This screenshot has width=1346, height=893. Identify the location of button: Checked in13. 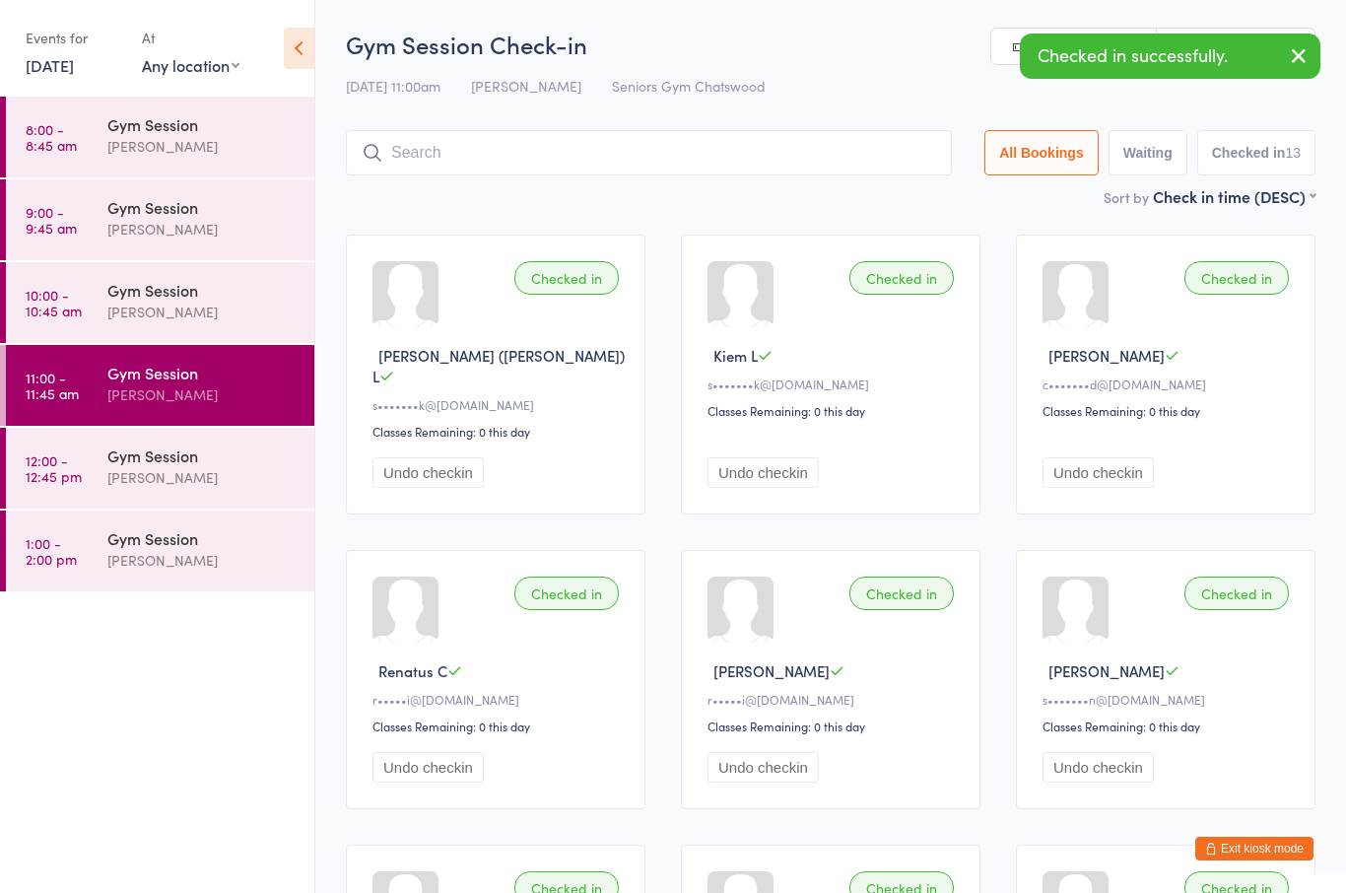
(1257, 153).